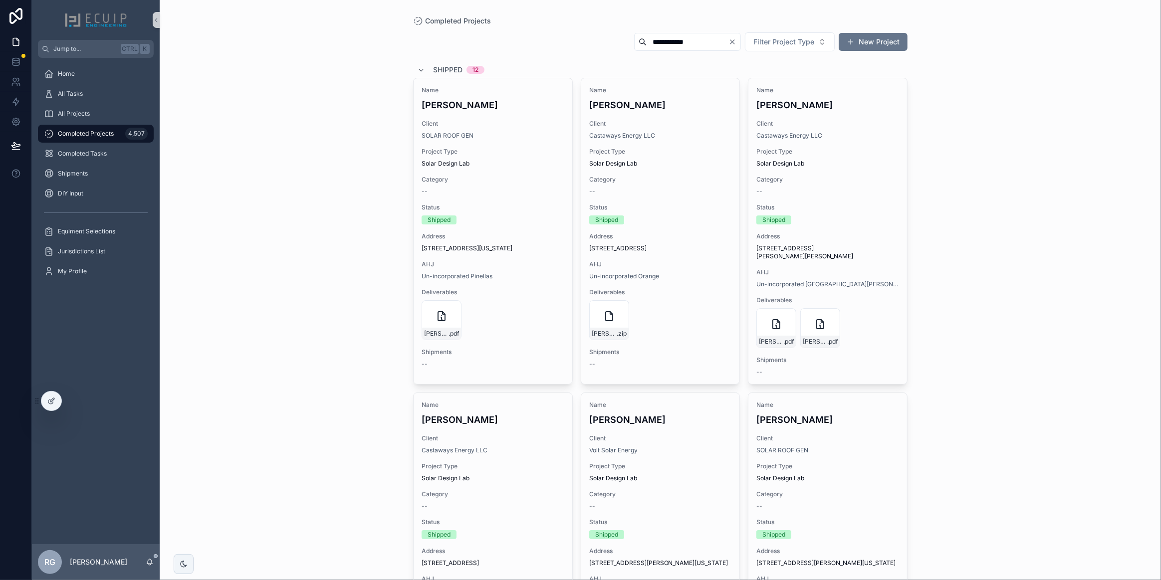  What do you see at coordinates (66, 74) in the screenshot?
I see `span: Home` at bounding box center [66, 74].